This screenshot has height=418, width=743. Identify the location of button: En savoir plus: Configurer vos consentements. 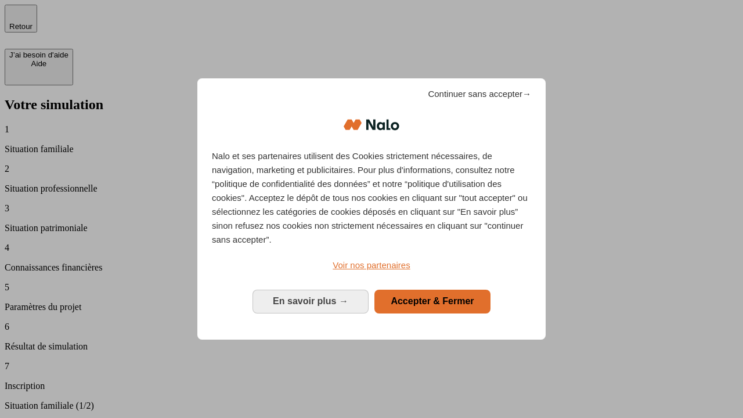
(310, 301).